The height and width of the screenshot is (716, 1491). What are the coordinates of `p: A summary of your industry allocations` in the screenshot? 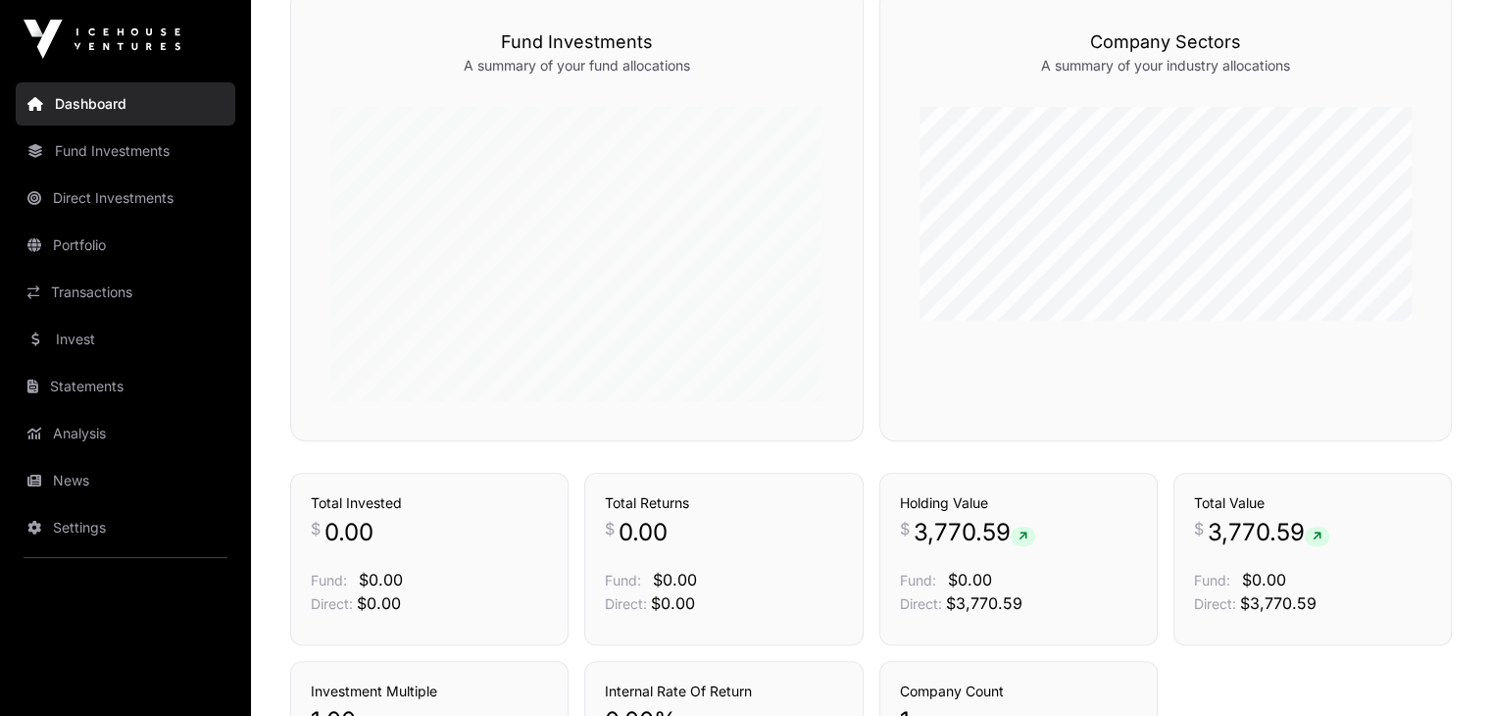 It's located at (1166, 66).